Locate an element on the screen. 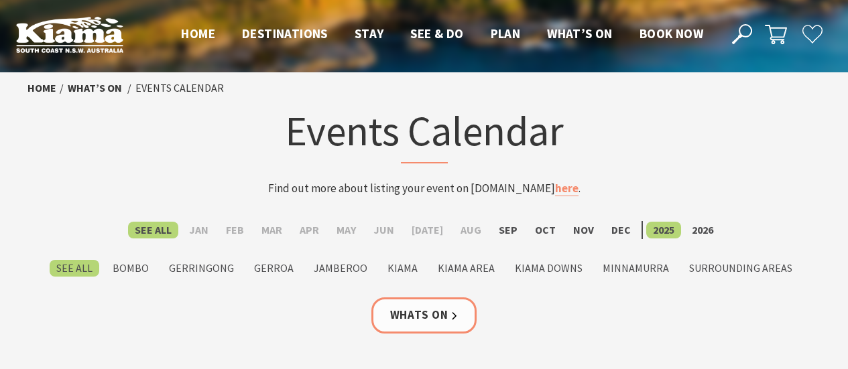  span: What’s On is located at coordinates (580, 34).